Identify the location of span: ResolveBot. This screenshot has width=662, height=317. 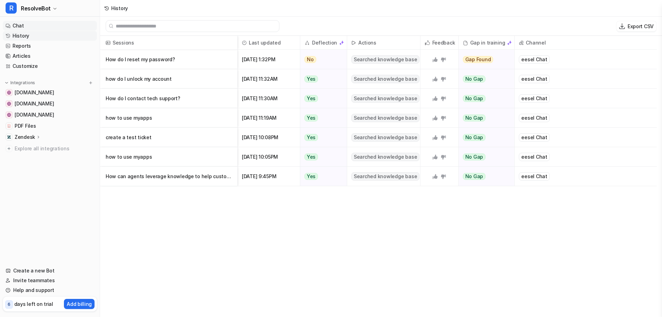
(36, 8).